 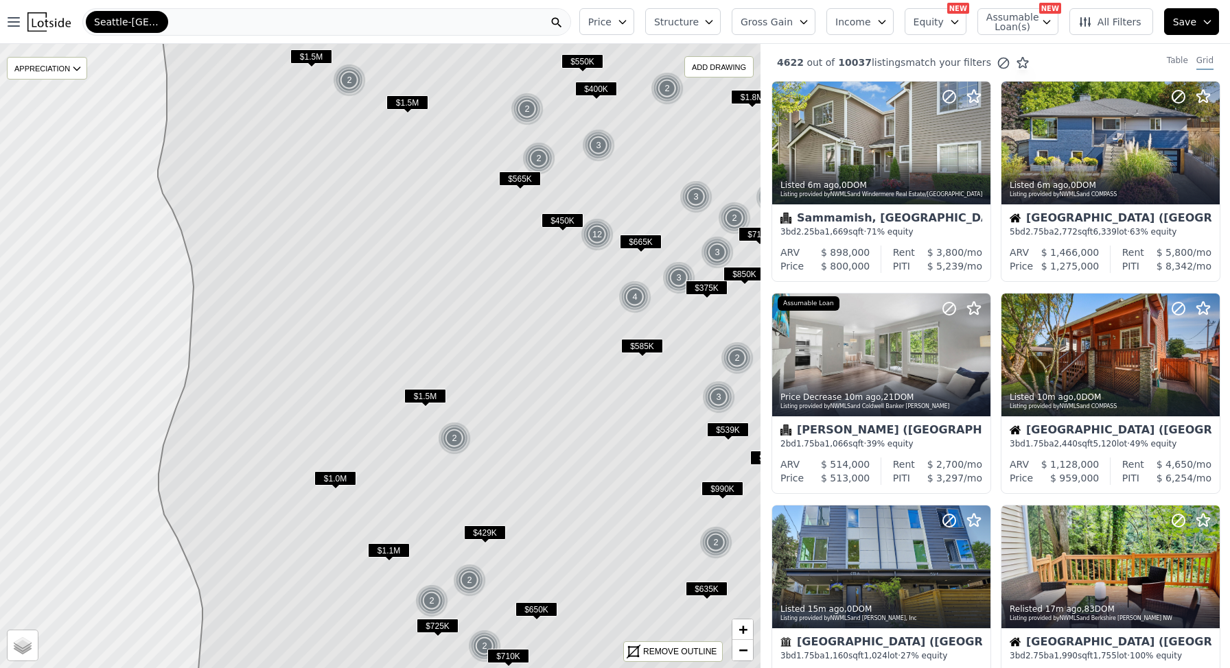 I want to click on div: 3, so click(x=717, y=253).